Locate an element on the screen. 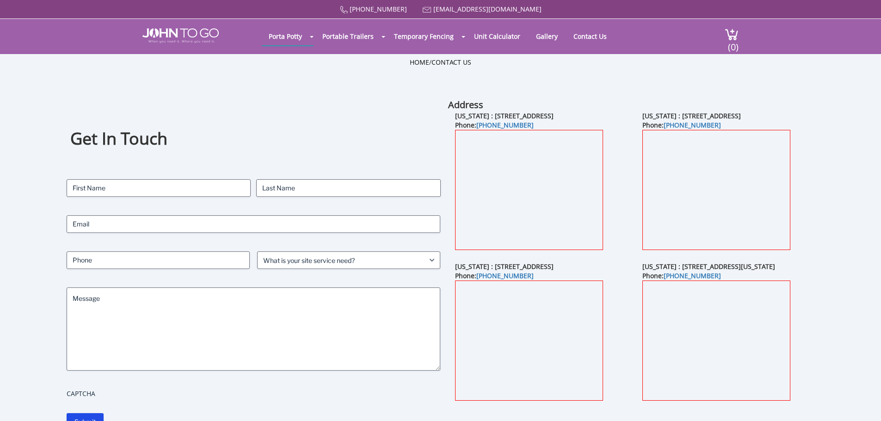  a: Unit Calculator is located at coordinates (497, 36).